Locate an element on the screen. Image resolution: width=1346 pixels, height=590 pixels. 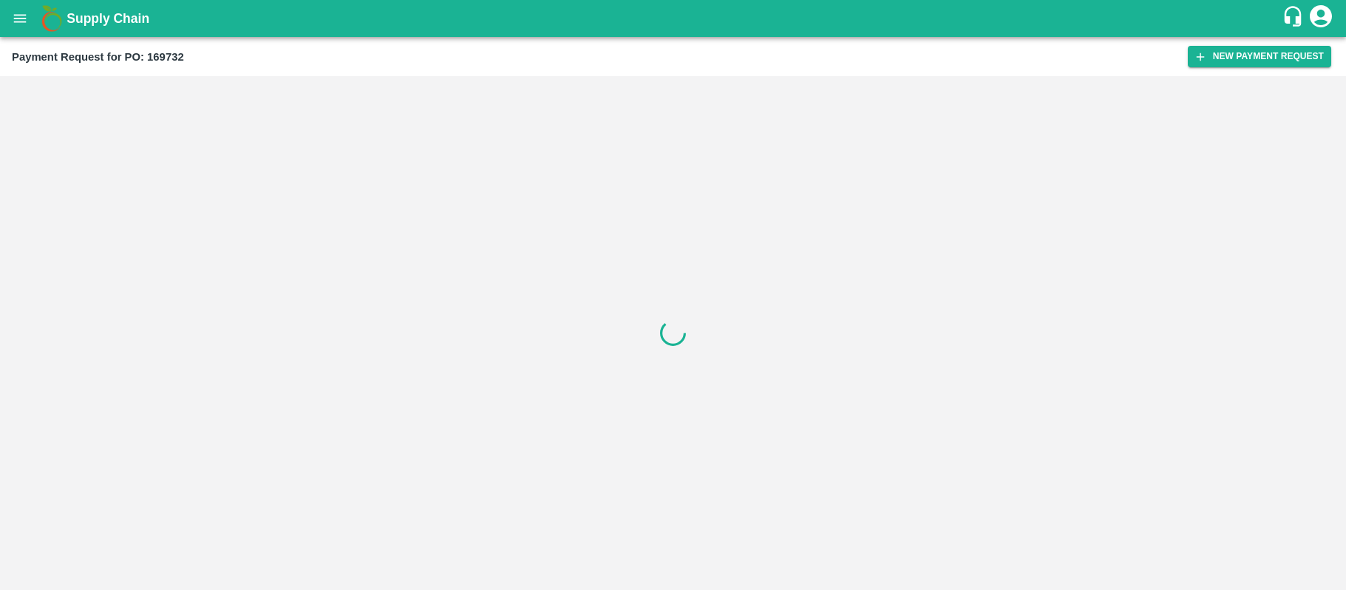
div: customer-support is located at coordinates (1294, 18).